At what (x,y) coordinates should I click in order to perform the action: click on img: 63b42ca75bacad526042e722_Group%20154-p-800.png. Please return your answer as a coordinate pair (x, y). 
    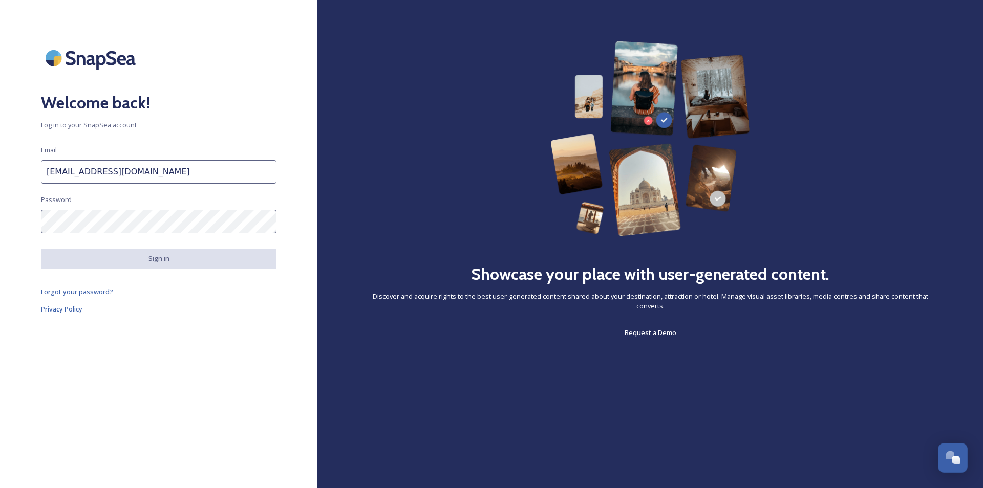
    Looking at the image, I should click on (649, 139).